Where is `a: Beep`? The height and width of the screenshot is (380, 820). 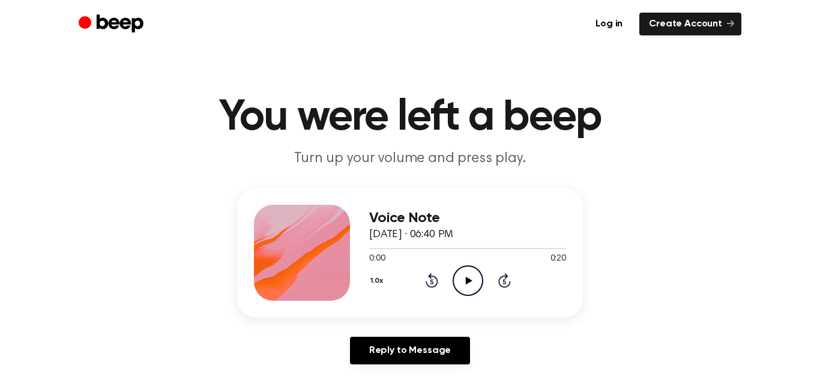
a: Beep is located at coordinates (112, 24).